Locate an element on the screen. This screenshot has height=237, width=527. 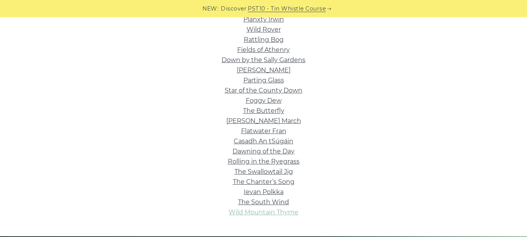
a: Rattling Bog is located at coordinates (264, 39).